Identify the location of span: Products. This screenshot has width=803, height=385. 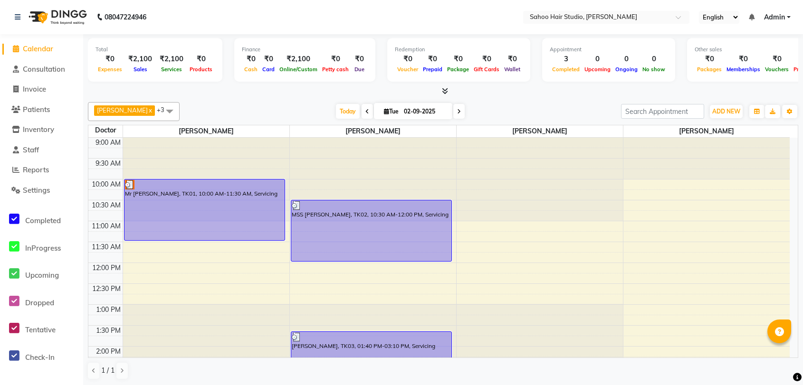
(201, 69).